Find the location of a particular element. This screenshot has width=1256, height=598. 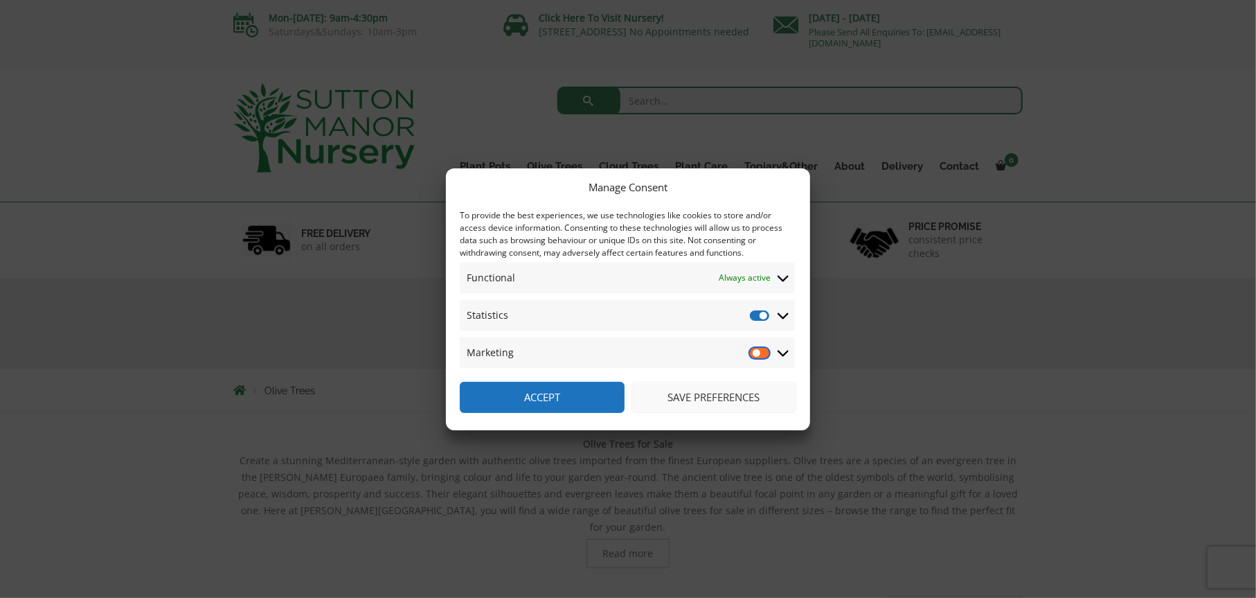

summary: Statistics is located at coordinates (627, 315).